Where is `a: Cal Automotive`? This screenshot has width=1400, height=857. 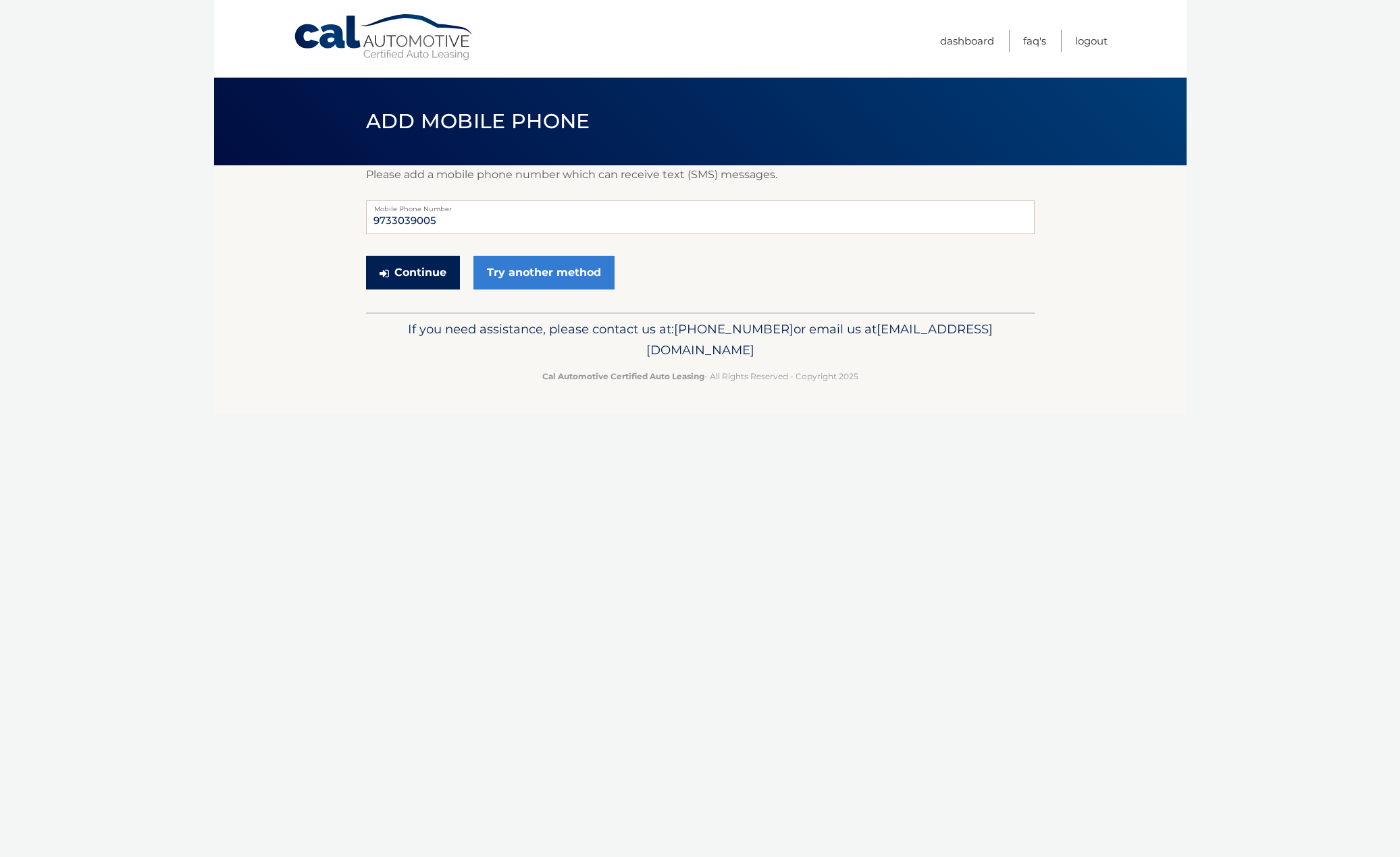 a: Cal Automotive is located at coordinates (384, 37).